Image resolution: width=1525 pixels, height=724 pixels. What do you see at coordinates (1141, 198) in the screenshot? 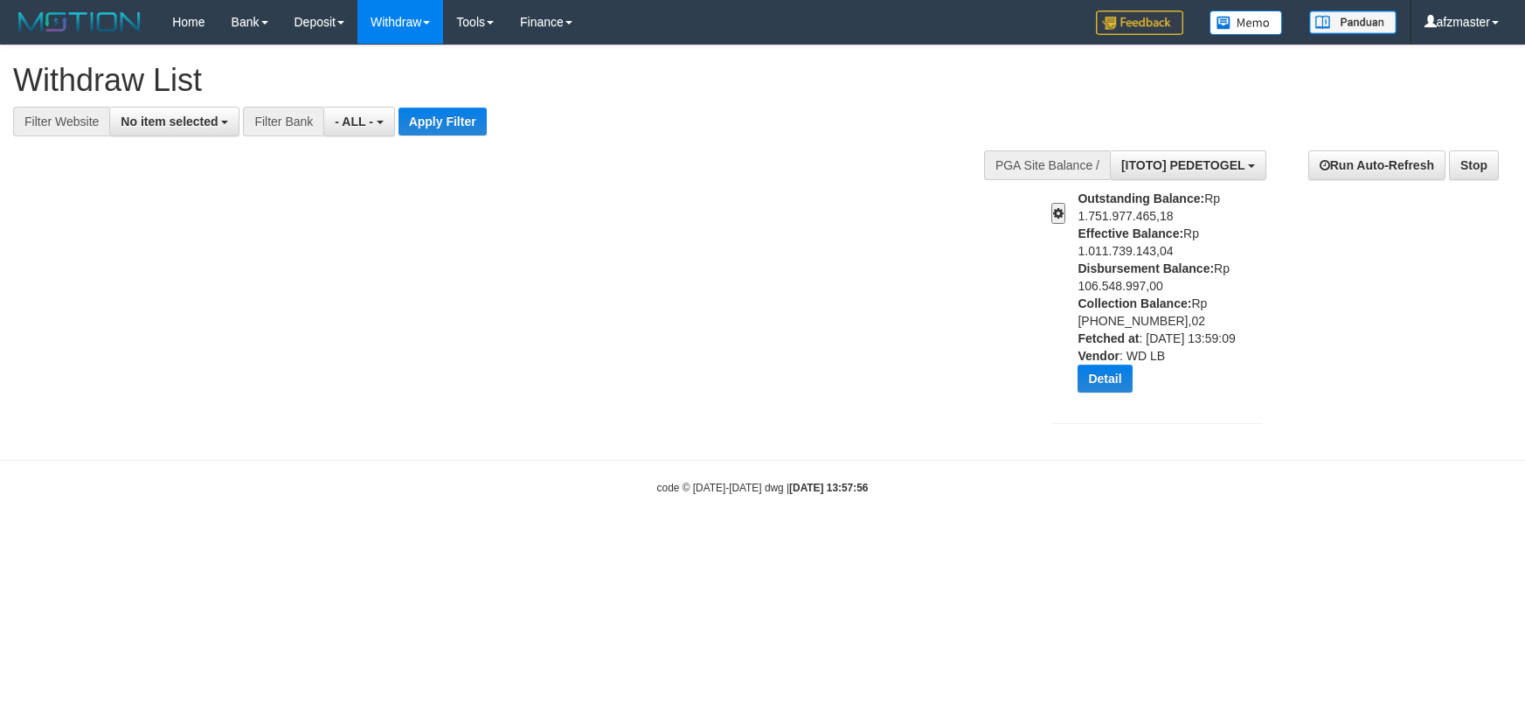
I see `b: Outstanding Balance:` at bounding box center [1141, 198].